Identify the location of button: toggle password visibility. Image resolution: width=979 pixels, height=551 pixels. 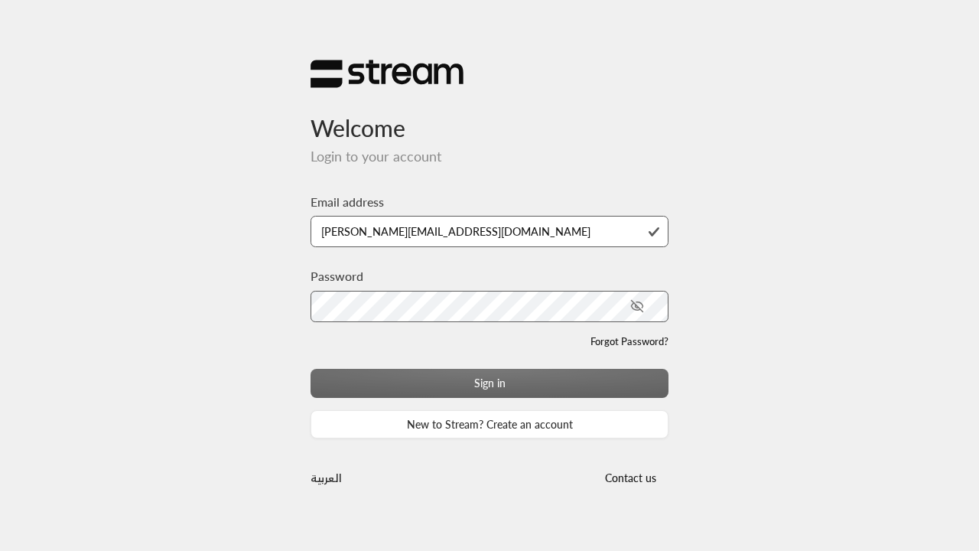
(637, 306).